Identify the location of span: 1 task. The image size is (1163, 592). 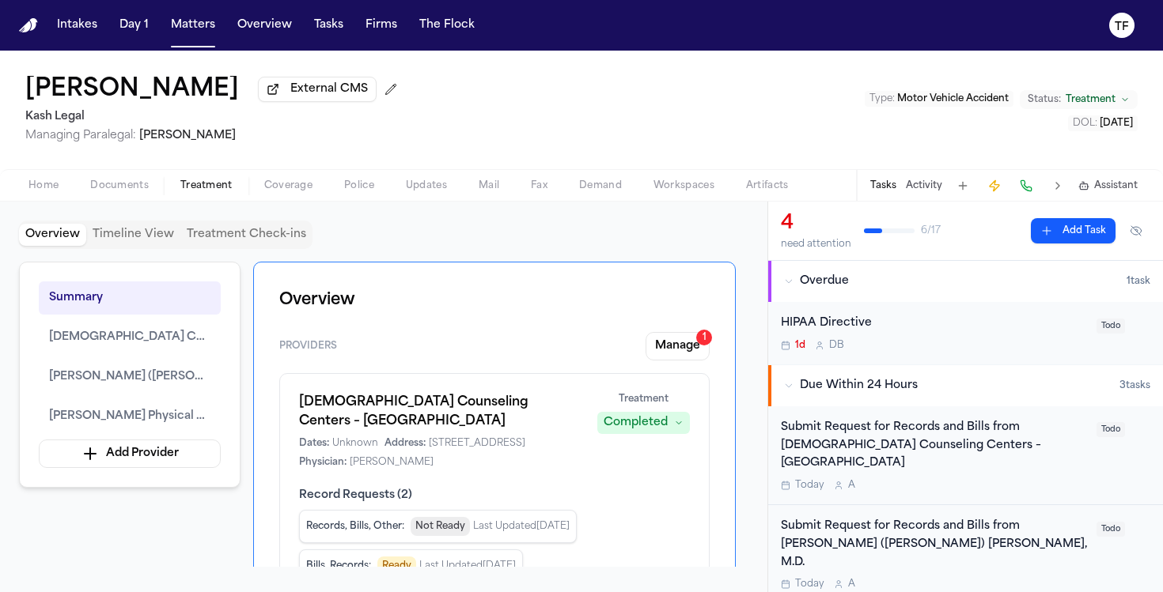
(1138, 282).